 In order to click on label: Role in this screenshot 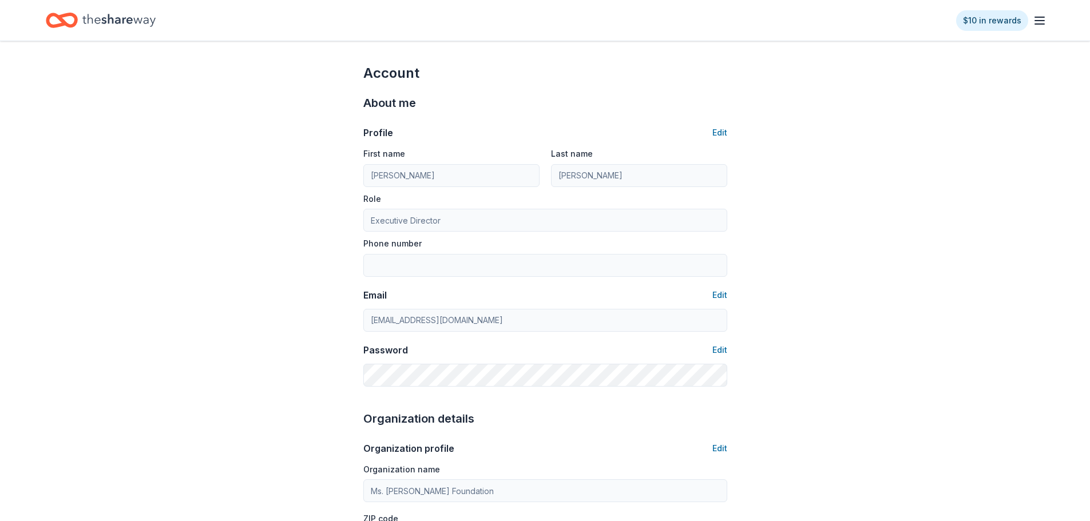, I will do `click(372, 199)`.